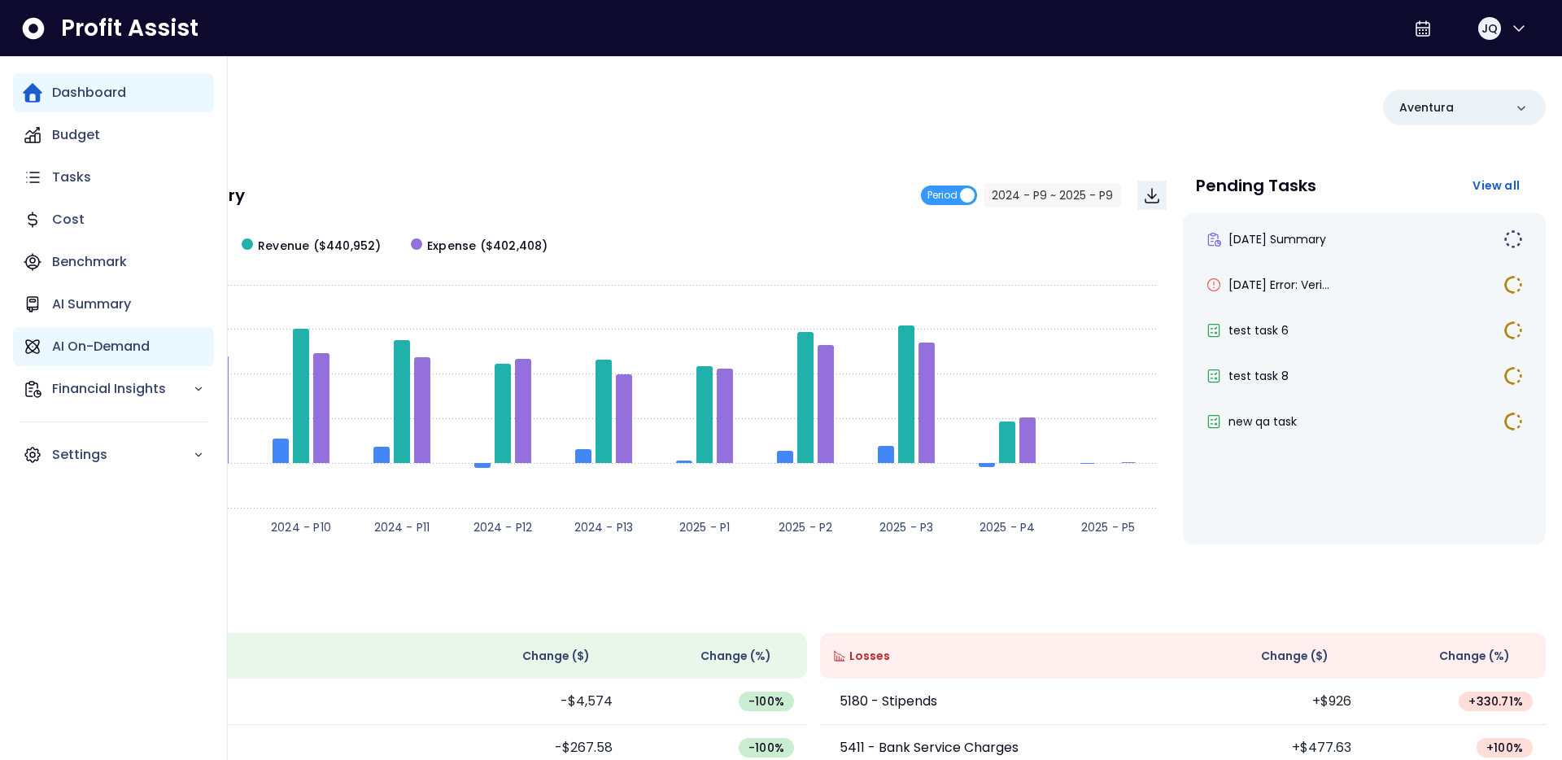 The height and width of the screenshot is (760, 1562). Describe the element at coordinates (1258, 330) in the screenshot. I see `span: test task 6` at that location.